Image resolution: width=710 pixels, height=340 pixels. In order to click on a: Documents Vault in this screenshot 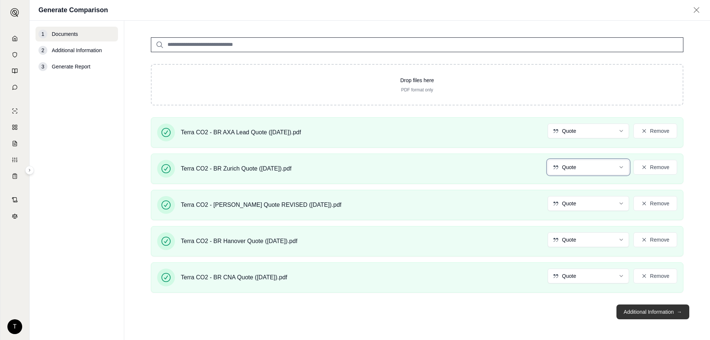, I will do `click(15, 55)`.